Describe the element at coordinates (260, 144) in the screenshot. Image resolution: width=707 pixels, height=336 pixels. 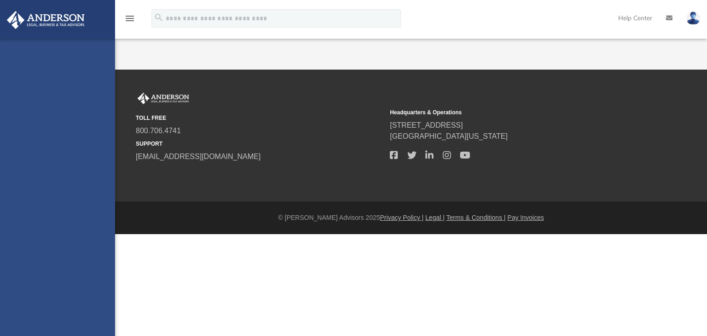
I see `small: SUPPORT` at that location.